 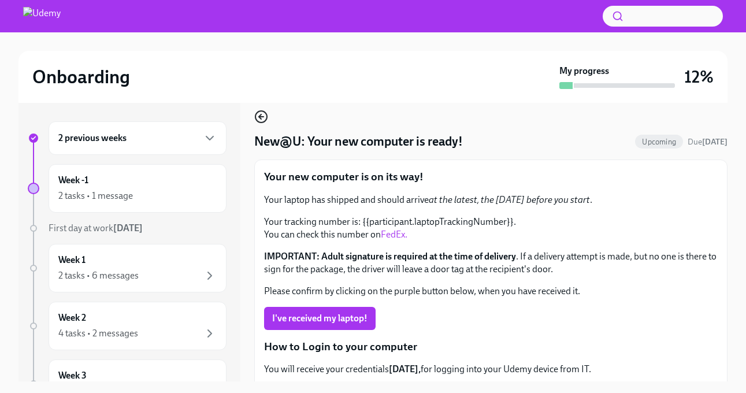 I want to click on span: September 20th, 2025 16:00, so click(x=707, y=142).